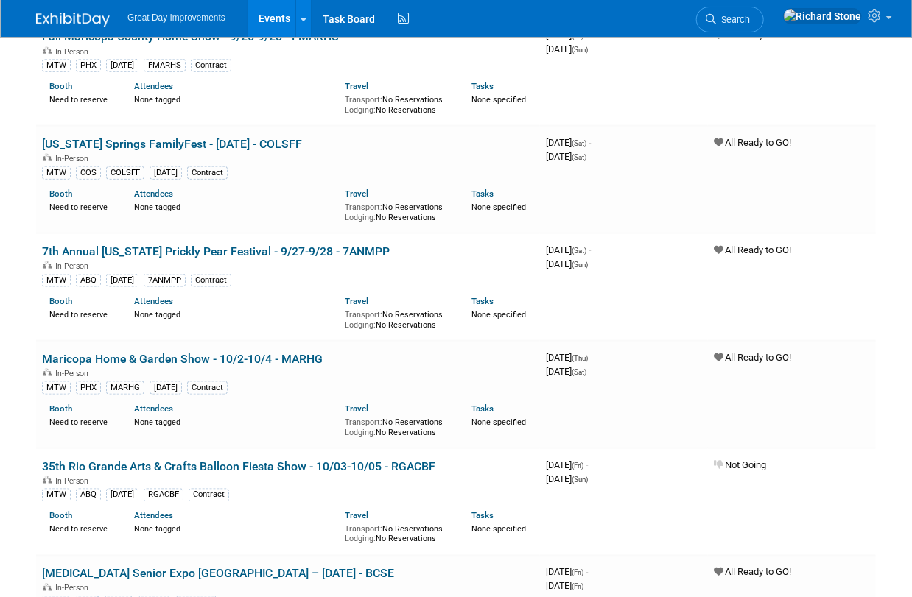  Describe the element at coordinates (182, 359) in the screenshot. I see `a: Maricopa Home & Garden Show - 10/2-10/4 - MARHG` at that location.